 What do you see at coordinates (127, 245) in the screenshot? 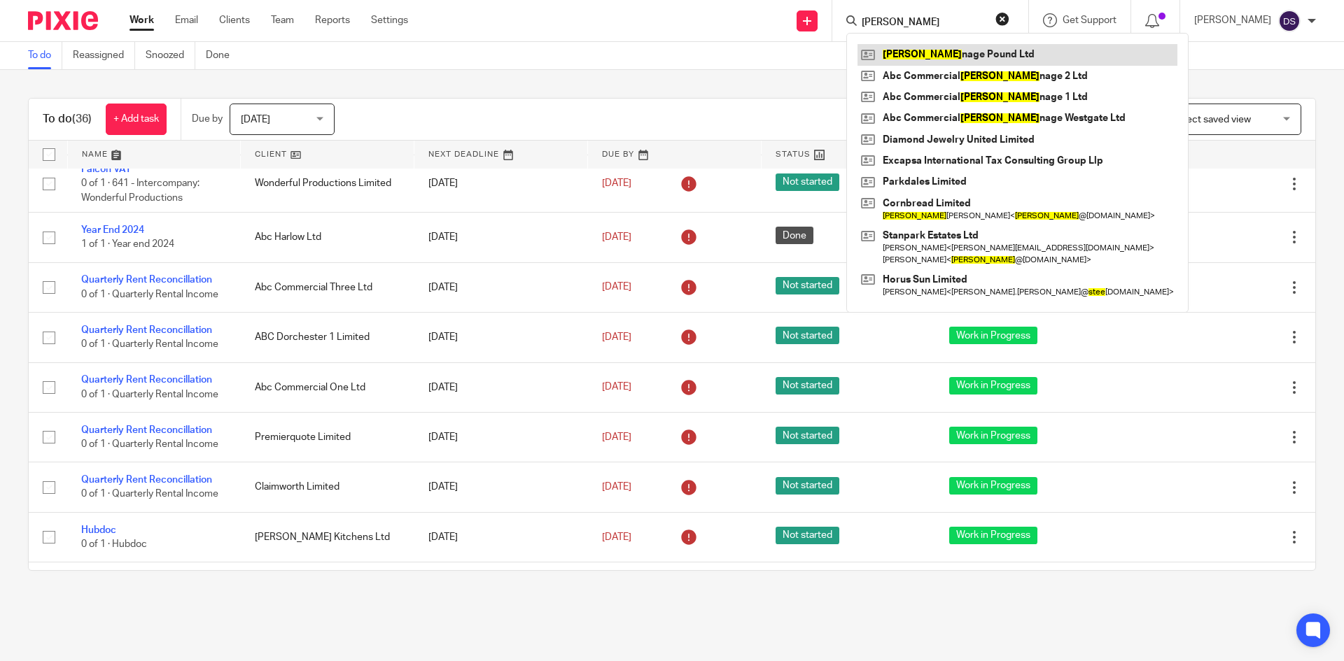
I see `span: 1 of 1 · Year end 2024` at bounding box center [127, 245].